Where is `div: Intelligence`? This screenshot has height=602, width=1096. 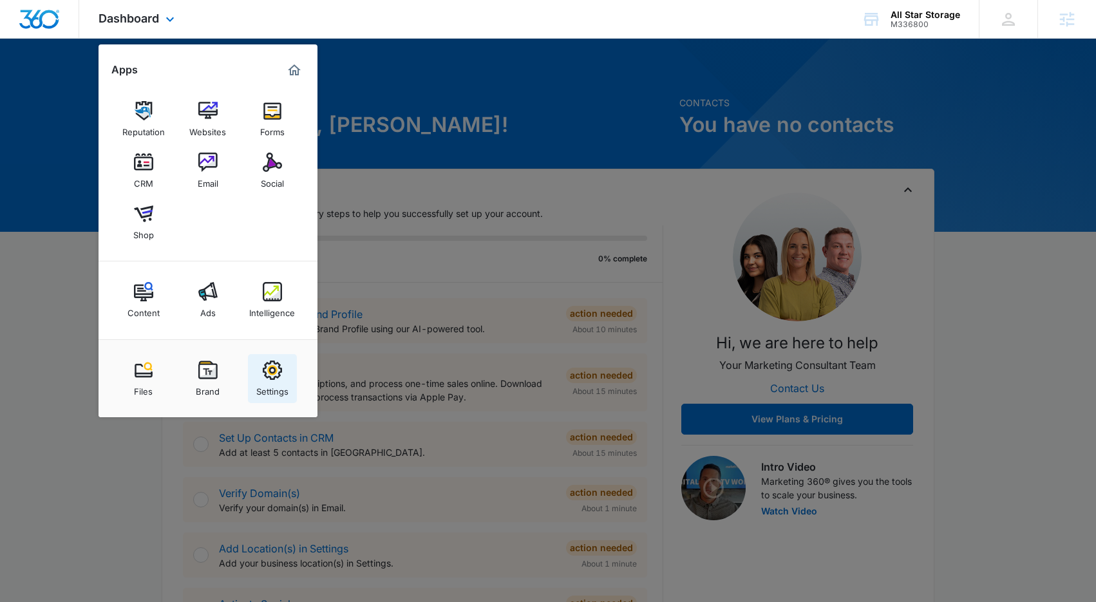 div: Intelligence is located at coordinates (272, 310).